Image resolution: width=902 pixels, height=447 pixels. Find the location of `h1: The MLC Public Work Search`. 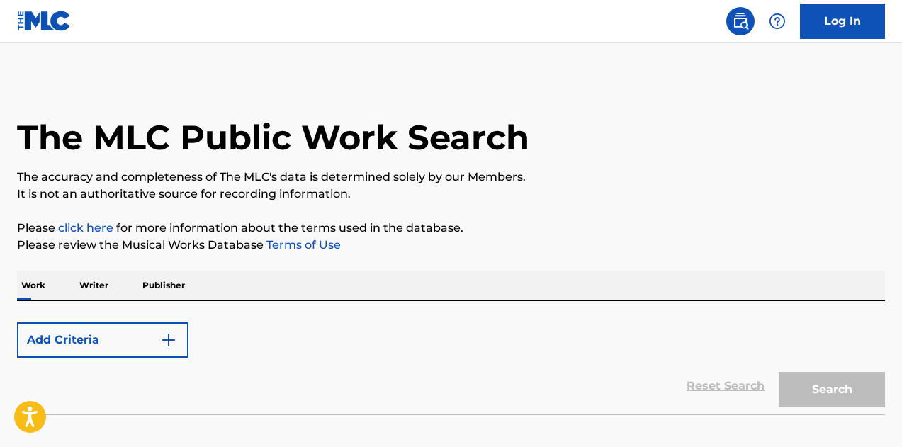

h1: The MLC Public Work Search is located at coordinates (273, 137).